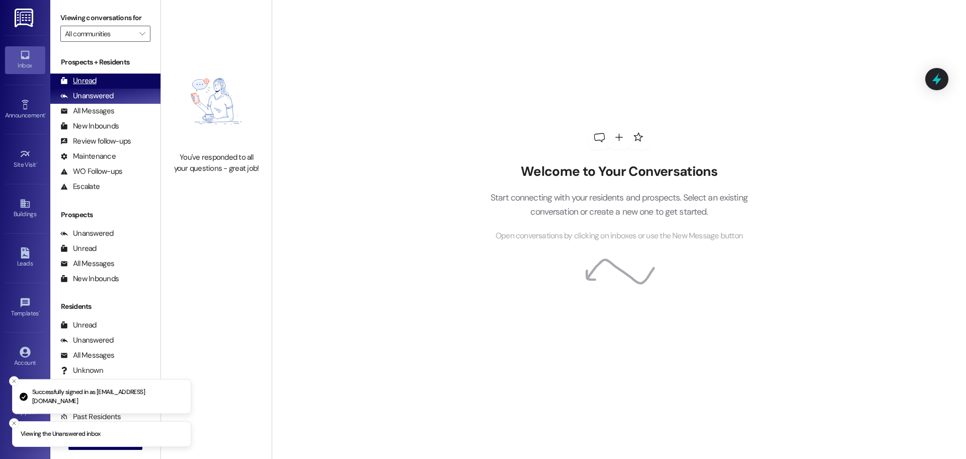 The image size is (966, 459). I want to click on a: Inbox, so click(25, 60).